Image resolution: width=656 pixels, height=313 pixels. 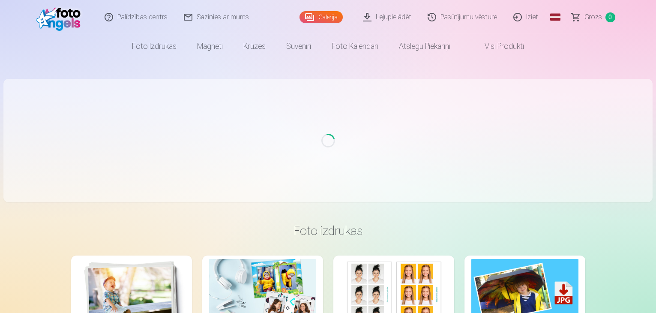 What do you see at coordinates (498, 46) in the screenshot?
I see `a: Visi produkti` at bounding box center [498, 46].